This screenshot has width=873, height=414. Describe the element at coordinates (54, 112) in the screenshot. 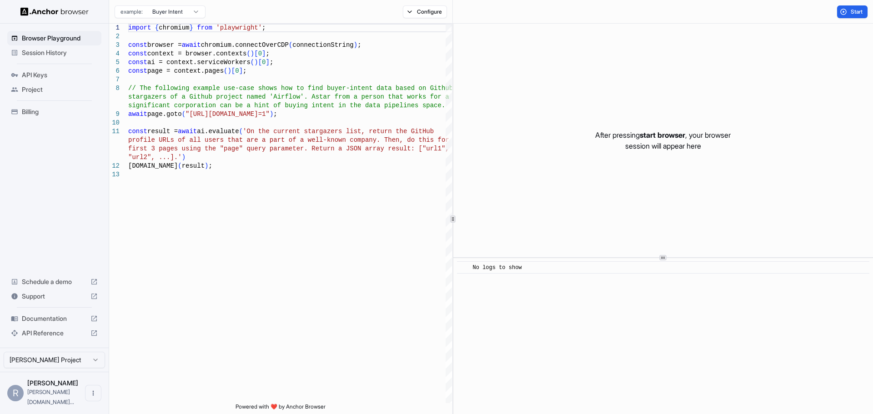

I see `div: Billing` at that location.